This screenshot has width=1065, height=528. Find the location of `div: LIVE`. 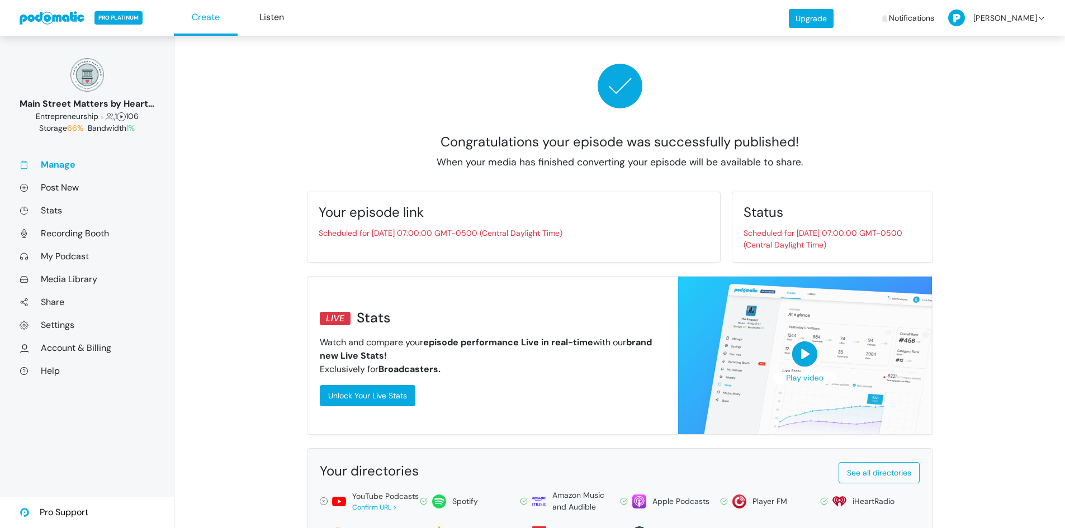

div: LIVE is located at coordinates (335, 319).